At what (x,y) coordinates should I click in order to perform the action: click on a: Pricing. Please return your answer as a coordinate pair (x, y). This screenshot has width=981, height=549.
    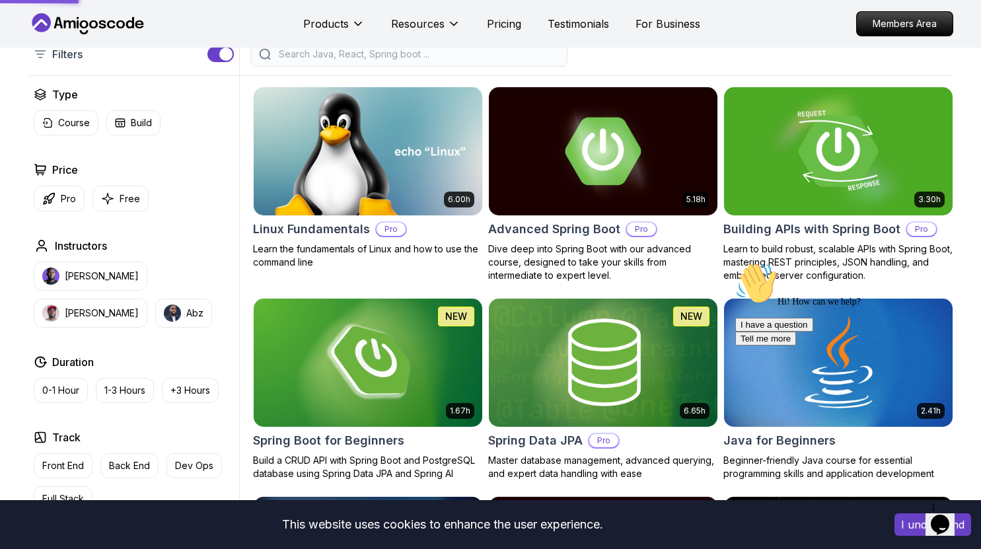
    Looking at the image, I should click on (504, 24).